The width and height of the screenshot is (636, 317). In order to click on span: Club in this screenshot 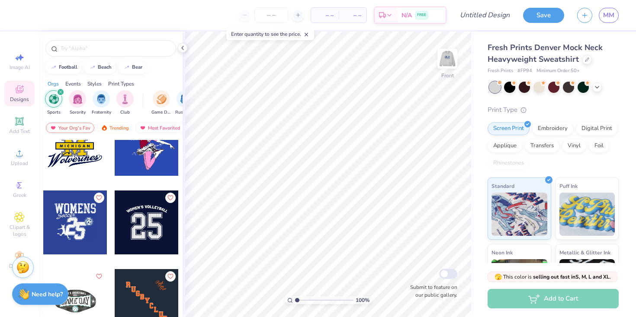, I will do `click(125, 112)`.